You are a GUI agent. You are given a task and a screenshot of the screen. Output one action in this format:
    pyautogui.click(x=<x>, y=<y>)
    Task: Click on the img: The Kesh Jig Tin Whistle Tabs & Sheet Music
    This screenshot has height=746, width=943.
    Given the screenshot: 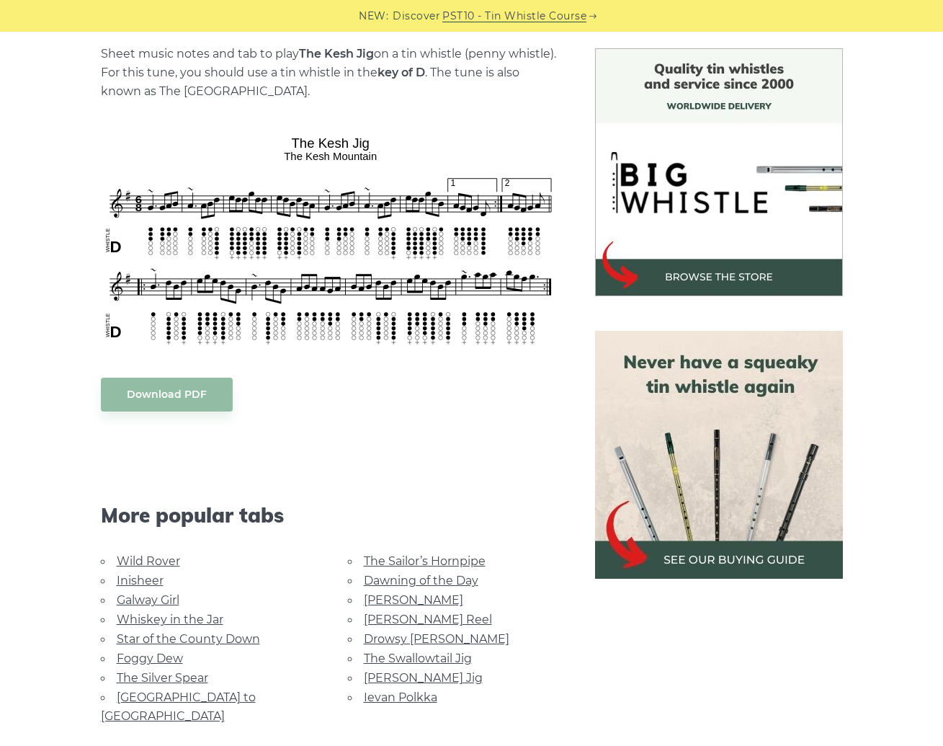 What is the action you would take?
    pyautogui.click(x=331, y=239)
    